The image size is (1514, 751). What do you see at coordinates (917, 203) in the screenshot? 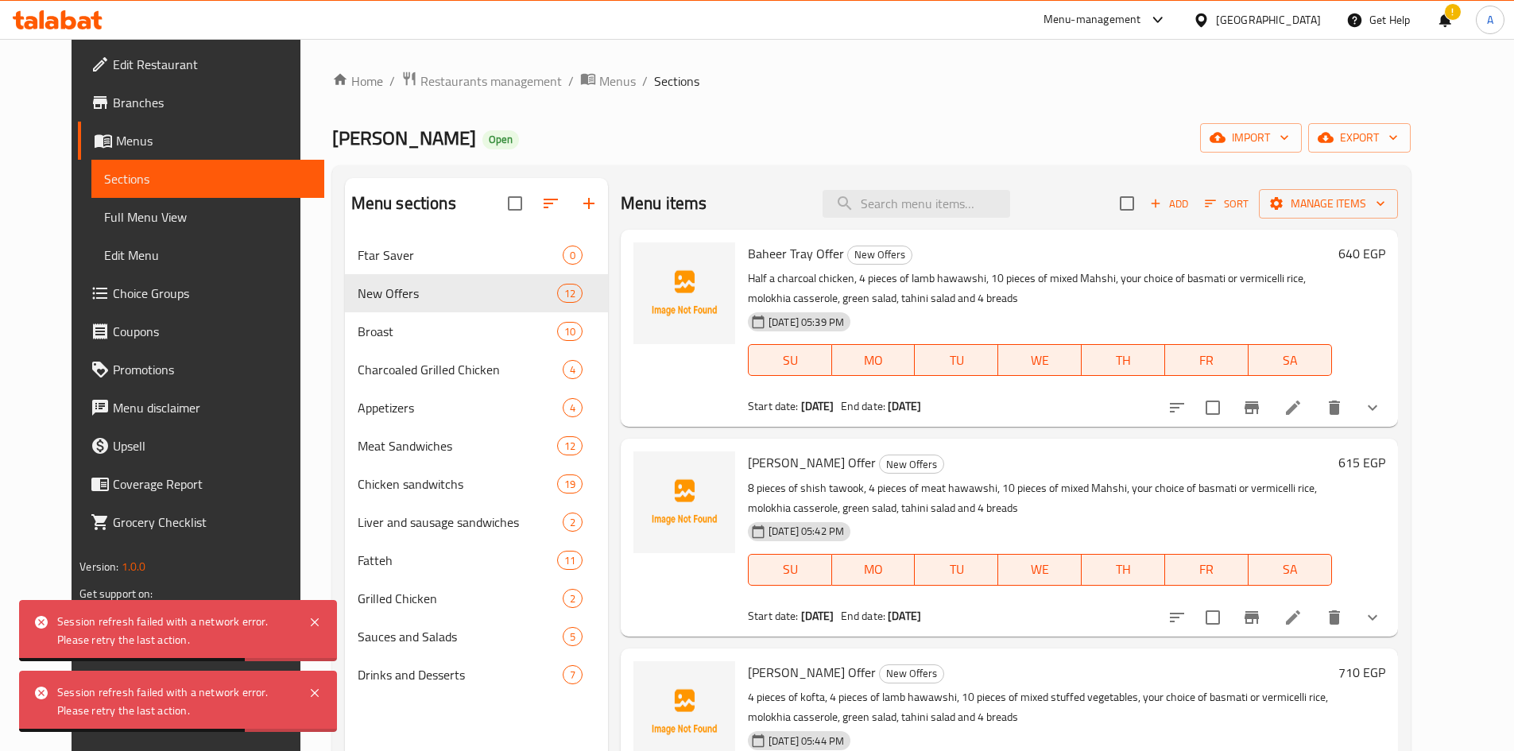
I see `input: search` at bounding box center [917, 203].